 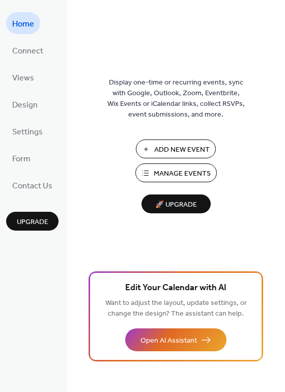 I want to click on span: Connect, so click(x=28, y=51).